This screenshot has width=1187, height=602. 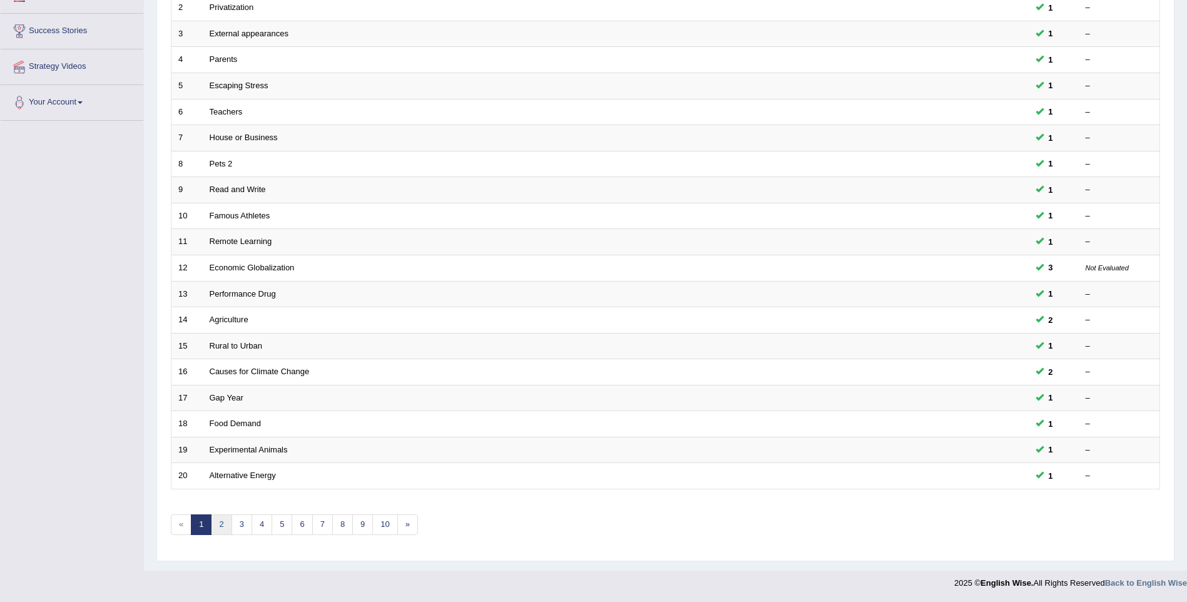 I want to click on a: 6, so click(x=302, y=524).